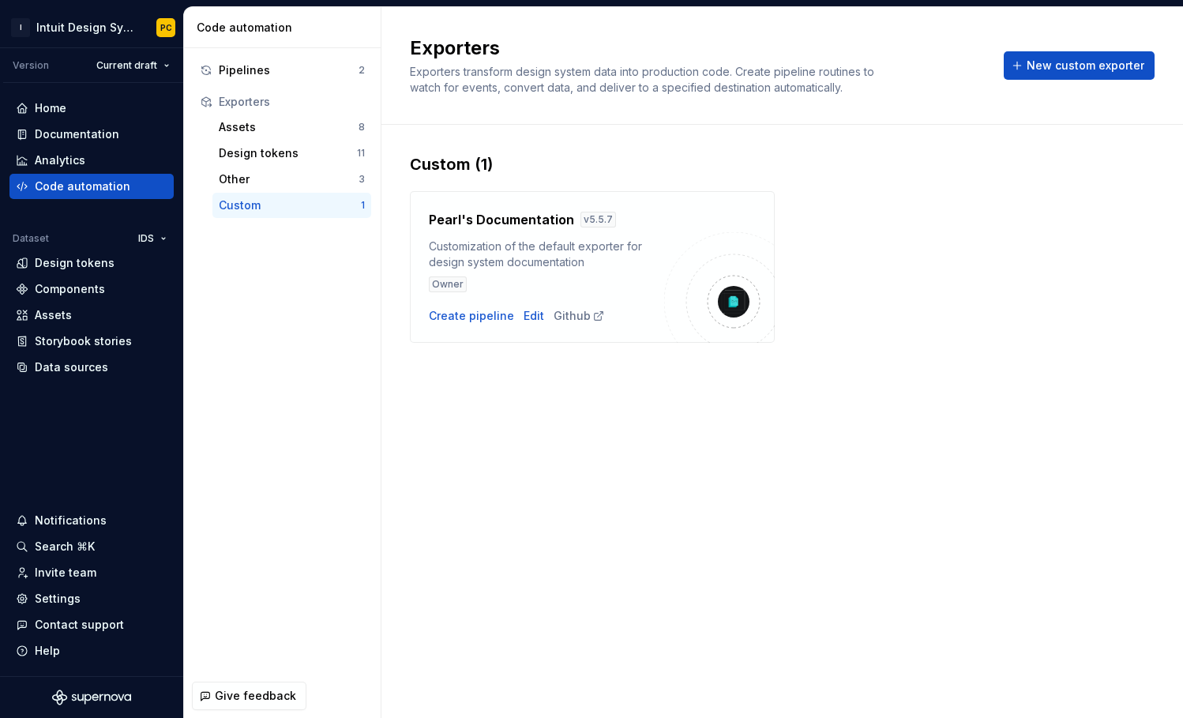  I want to click on div: Pipelines, so click(288, 70).